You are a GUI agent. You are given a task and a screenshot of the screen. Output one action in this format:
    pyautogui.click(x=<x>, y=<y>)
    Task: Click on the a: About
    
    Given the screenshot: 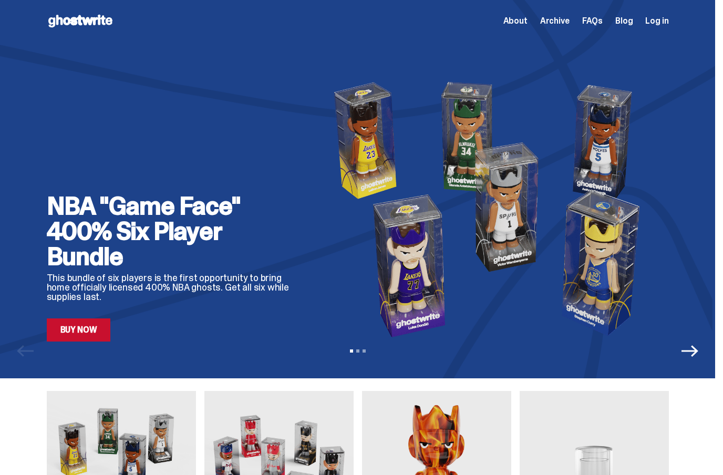 What is the action you would take?
    pyautogui.click(x=515, y=21)
    